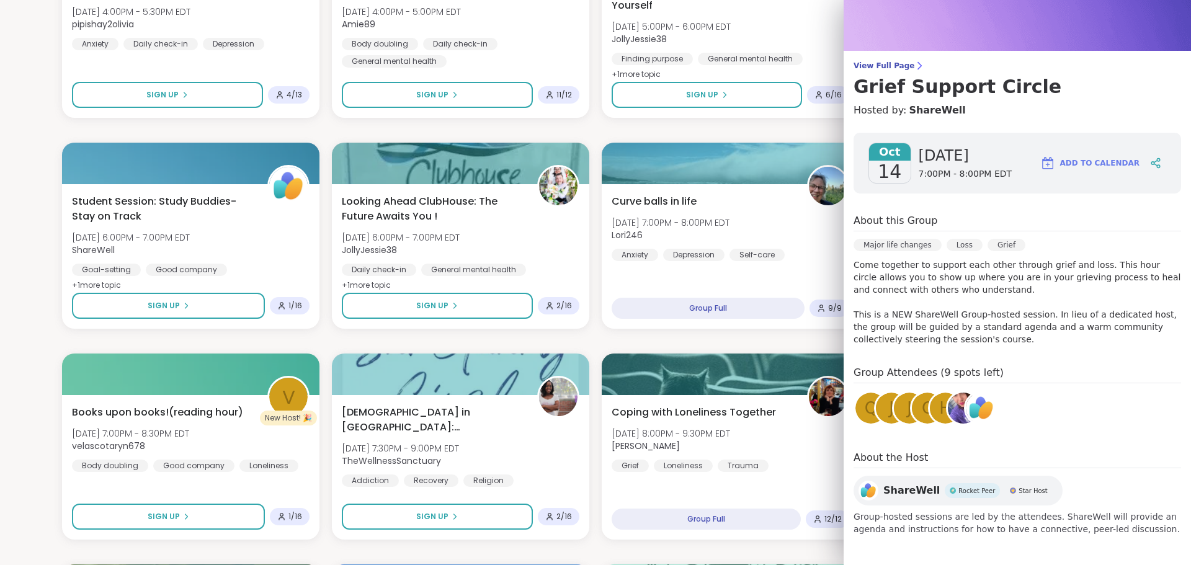 Image resolution: width=1191 pixels, height=565 pixels. Describe the element at coordinates (1100, 163) in the screenshot. I see `span: Add to Calendar` at that location.